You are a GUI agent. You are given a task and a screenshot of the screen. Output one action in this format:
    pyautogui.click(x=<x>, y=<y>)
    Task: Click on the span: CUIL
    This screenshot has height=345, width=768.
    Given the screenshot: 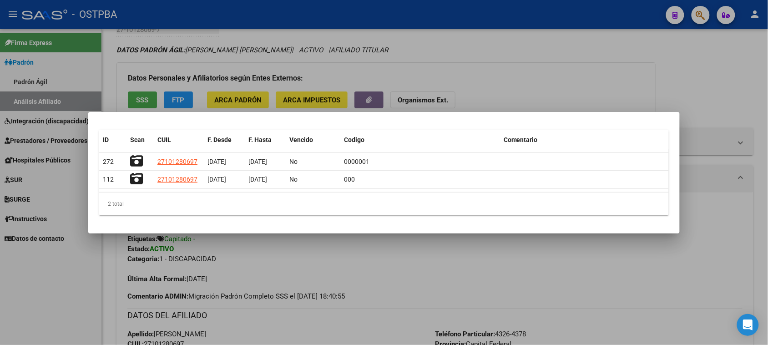 What is the action you would take?
    pyautogui.click(x=164, y=140)
    